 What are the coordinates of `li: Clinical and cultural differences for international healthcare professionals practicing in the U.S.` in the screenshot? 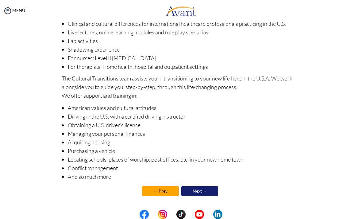 It's located at (184, 24).